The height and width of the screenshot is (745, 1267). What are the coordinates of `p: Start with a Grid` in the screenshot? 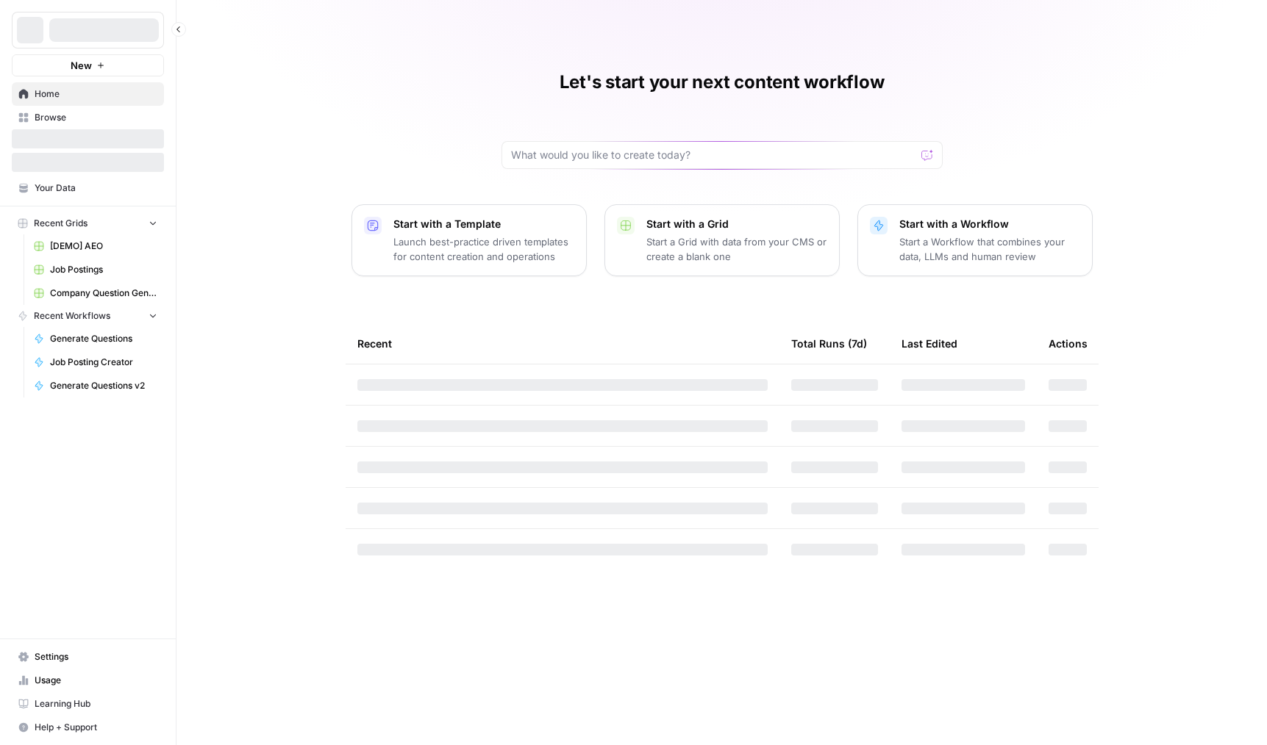 It's located at (737, 224).